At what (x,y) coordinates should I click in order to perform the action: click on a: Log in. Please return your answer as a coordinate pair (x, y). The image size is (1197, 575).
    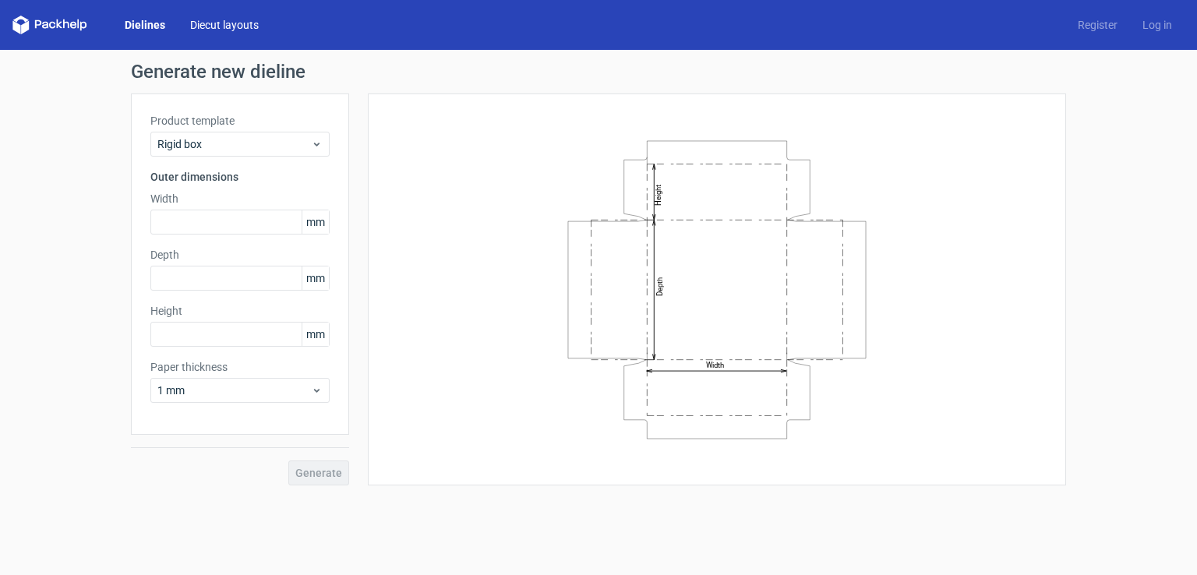
    Looking at the image, I should click on (1157, 25).